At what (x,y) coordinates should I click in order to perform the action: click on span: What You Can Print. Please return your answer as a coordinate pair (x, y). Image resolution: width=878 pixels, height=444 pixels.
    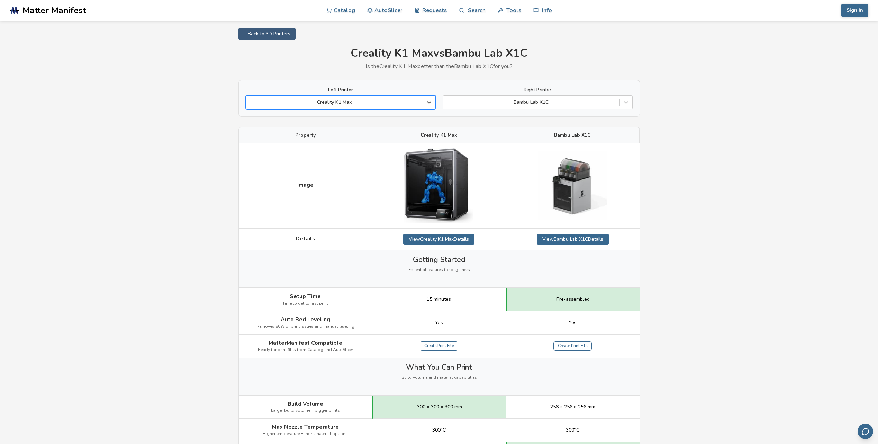
    Looking at the image, I should click on (439, 368).